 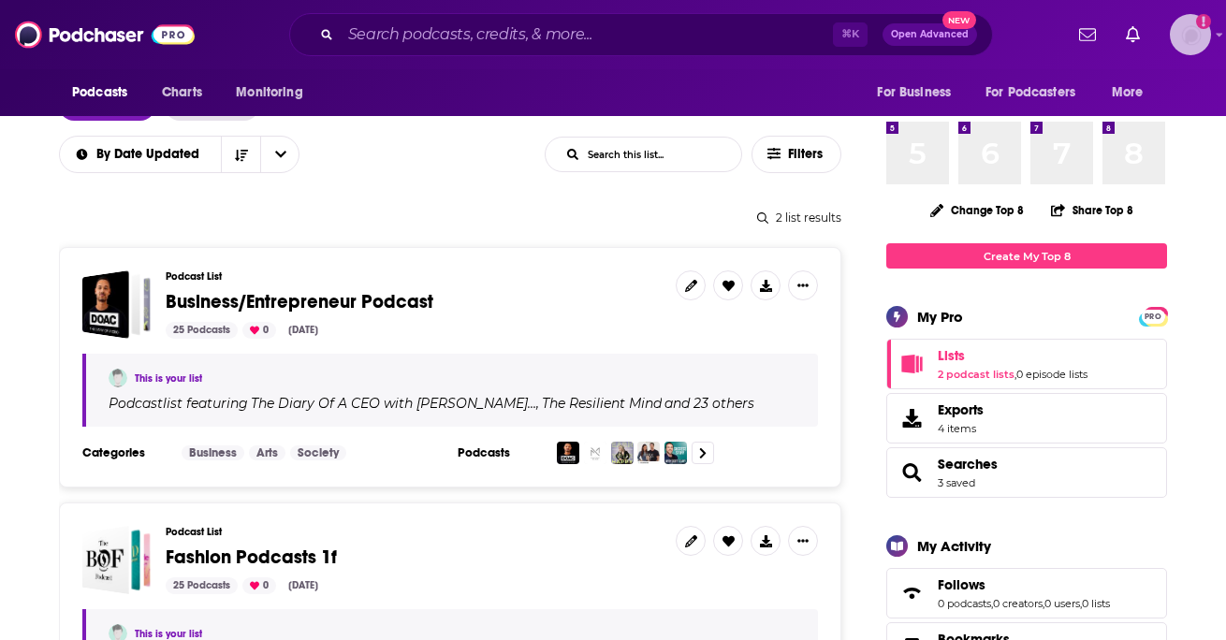 What do you see at coordinates (977, 210) in the screenshot?
I see `button: Change Top 8` at bounding box center [977, 210].